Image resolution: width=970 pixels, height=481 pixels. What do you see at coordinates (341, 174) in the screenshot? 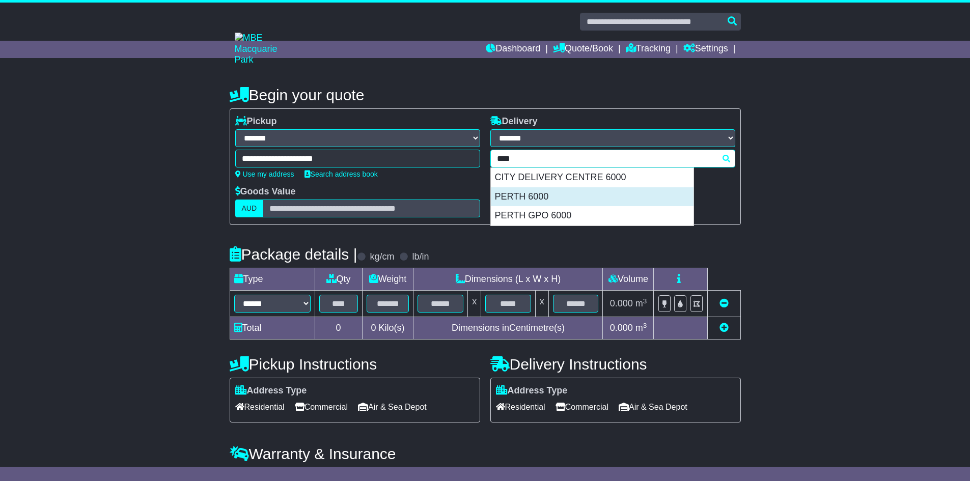
I see `a: Search address book` at bounding box center [341, 174].